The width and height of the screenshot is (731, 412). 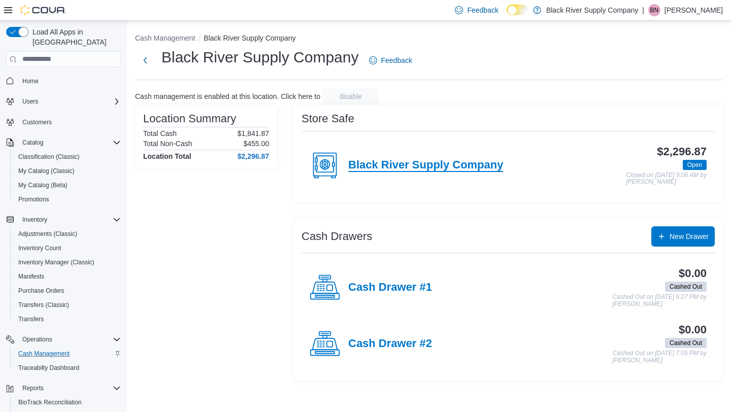 I want to click on span: Home, so click(x=30, y=81).